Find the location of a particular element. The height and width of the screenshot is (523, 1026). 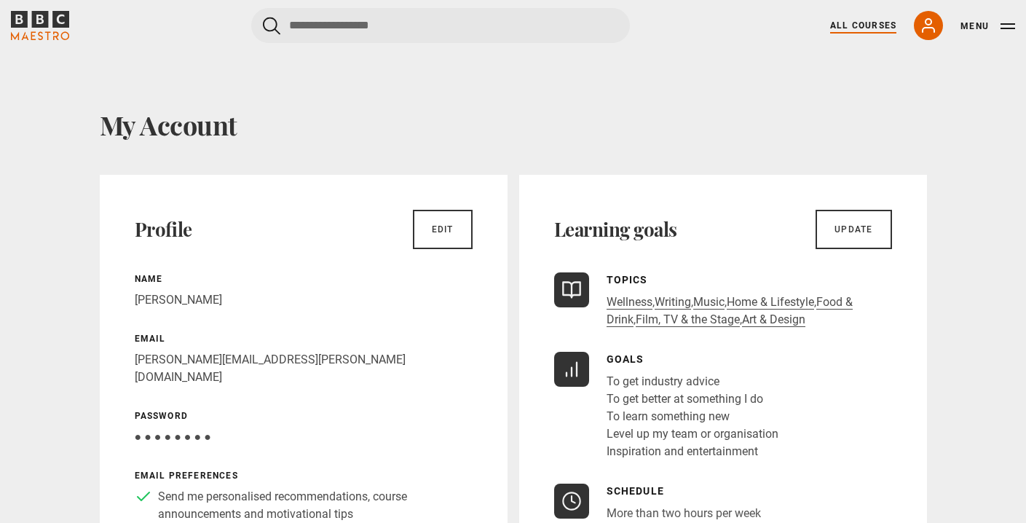

li: To learn something new is located at coordinates (692, 417).